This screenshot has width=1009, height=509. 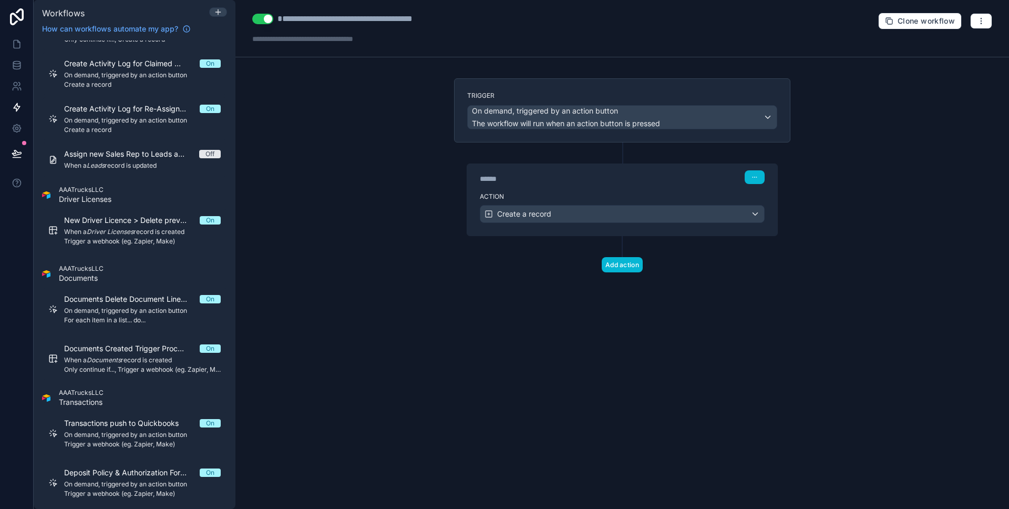 I want to click on label: Trigger, so click(x=622, y=96).